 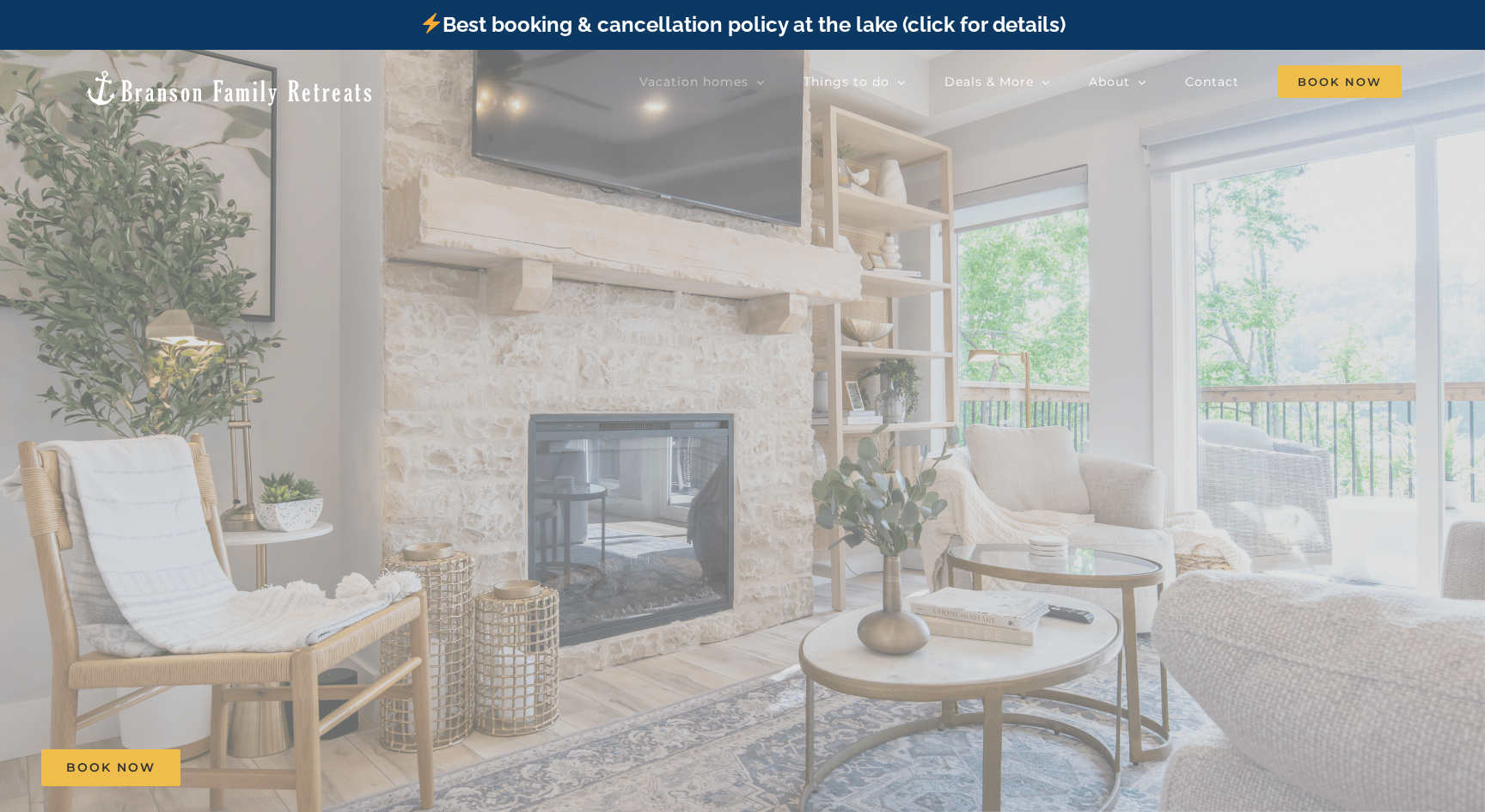 I want to click on span: Things to do, so click(x=846, y=81).